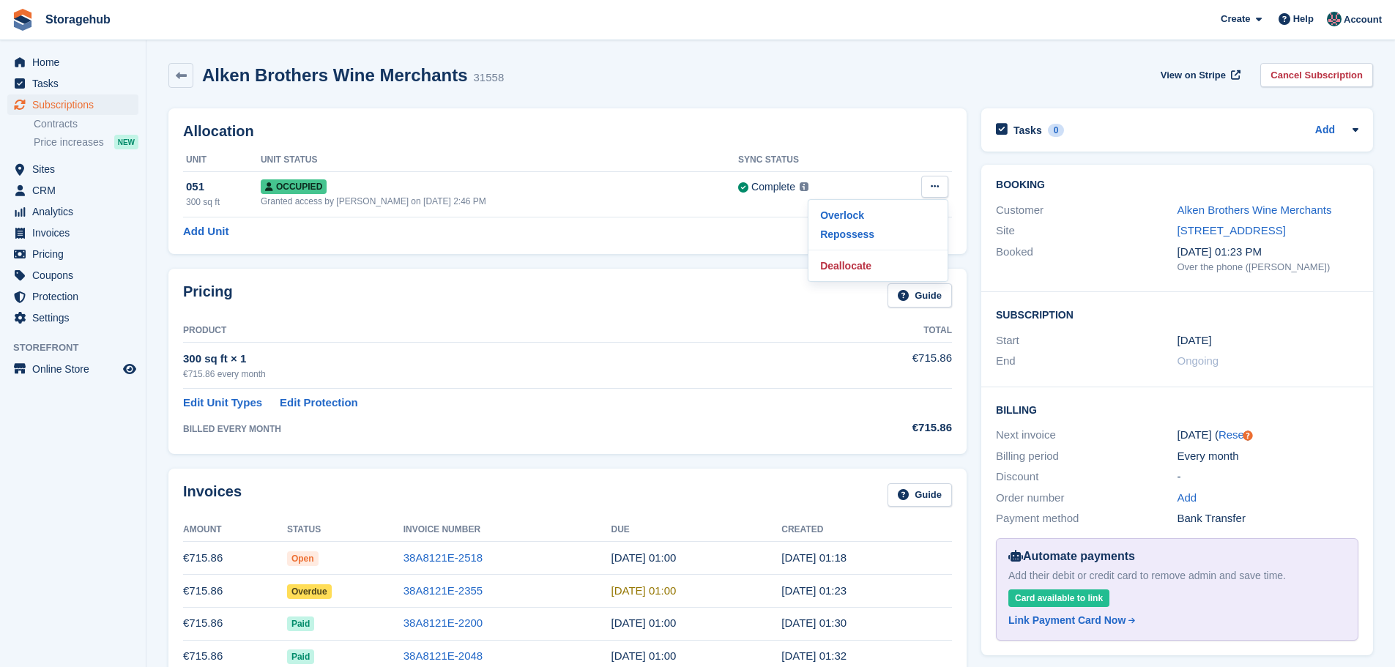 The image size is (1395, 667). I want to click on a: Contracts, so click(86, 124).